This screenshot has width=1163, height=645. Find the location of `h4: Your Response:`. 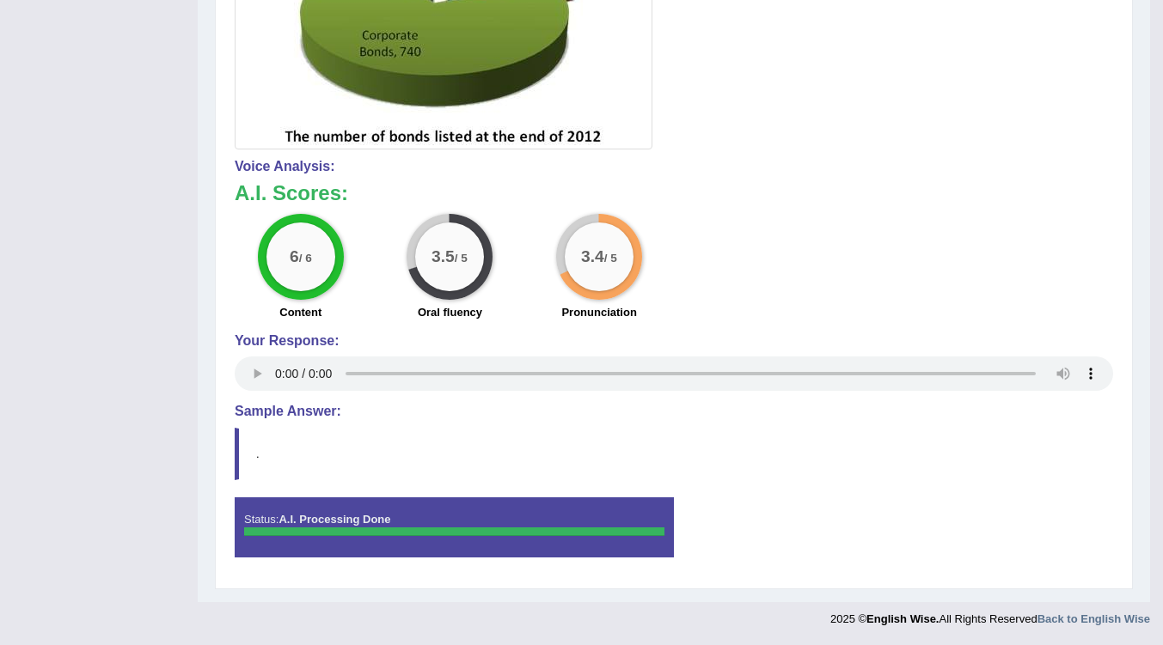

h4: Your Response: is located at coordinates (674, 341).